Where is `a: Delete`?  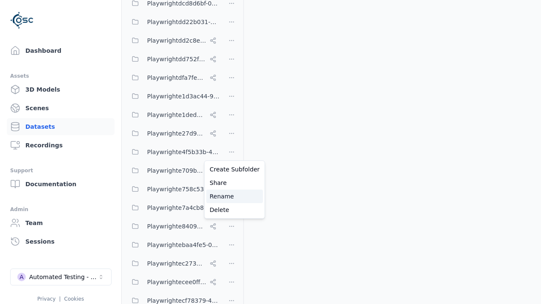 a: Delete is located at coordinates (235, 210).